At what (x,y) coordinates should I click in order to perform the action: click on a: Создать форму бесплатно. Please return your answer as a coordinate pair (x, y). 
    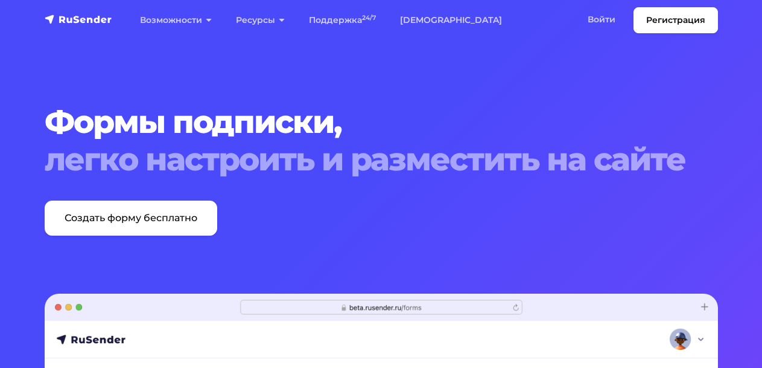
    Looking at the image, I should click on (131, 218).